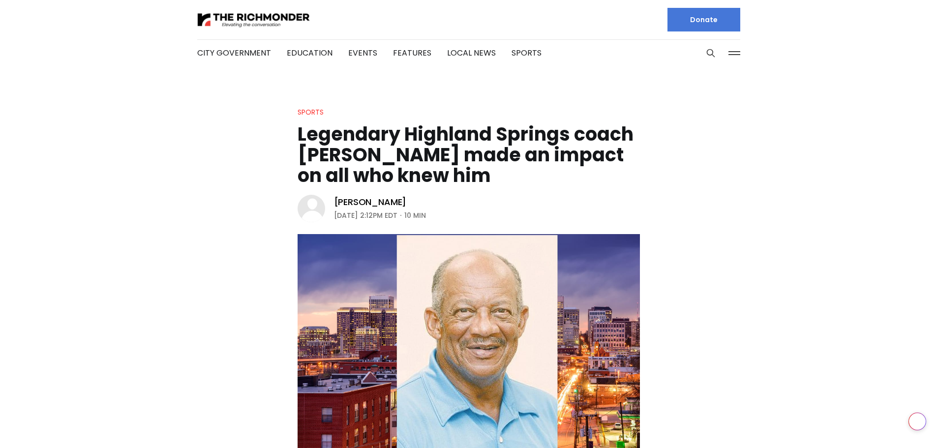 The height and width of the screenshot is (448, 937). Describe the element at coordinates (704, 20) in the screenshot. I see `a: Donate` at that location.